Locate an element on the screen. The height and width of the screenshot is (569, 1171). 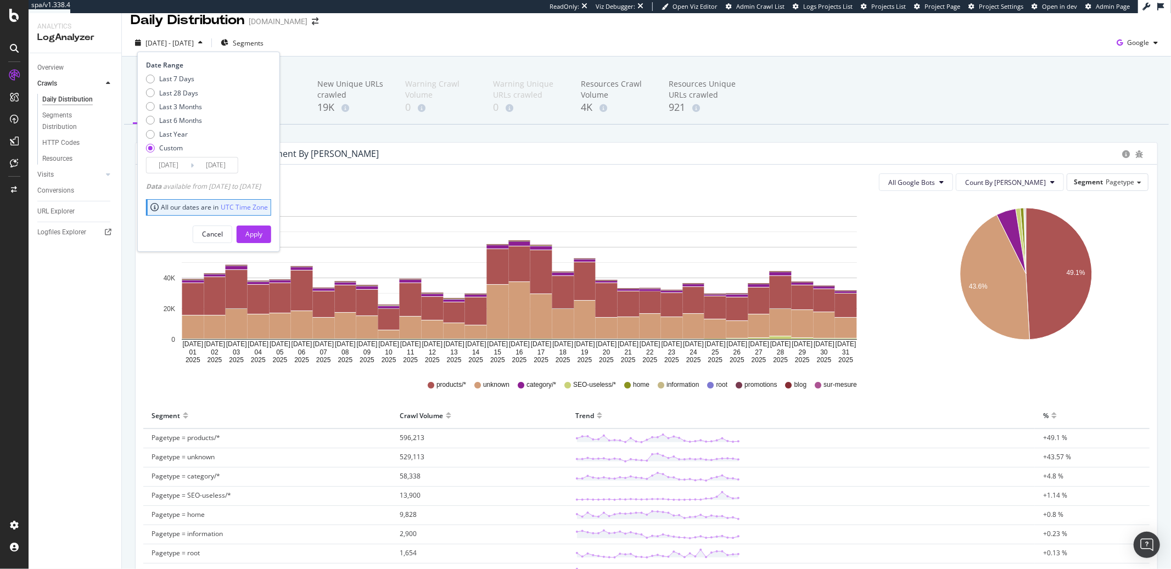
text: 16 is located at coordinates (519, 352).